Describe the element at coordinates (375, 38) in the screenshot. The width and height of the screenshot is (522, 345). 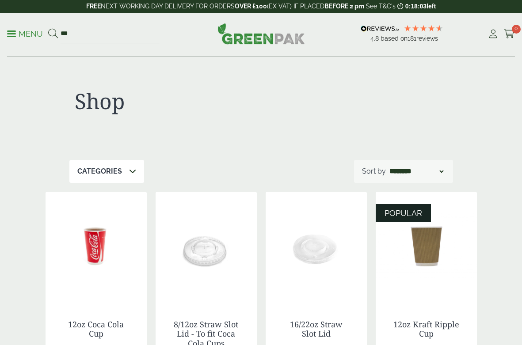
I see `span: 4.8` at that location.